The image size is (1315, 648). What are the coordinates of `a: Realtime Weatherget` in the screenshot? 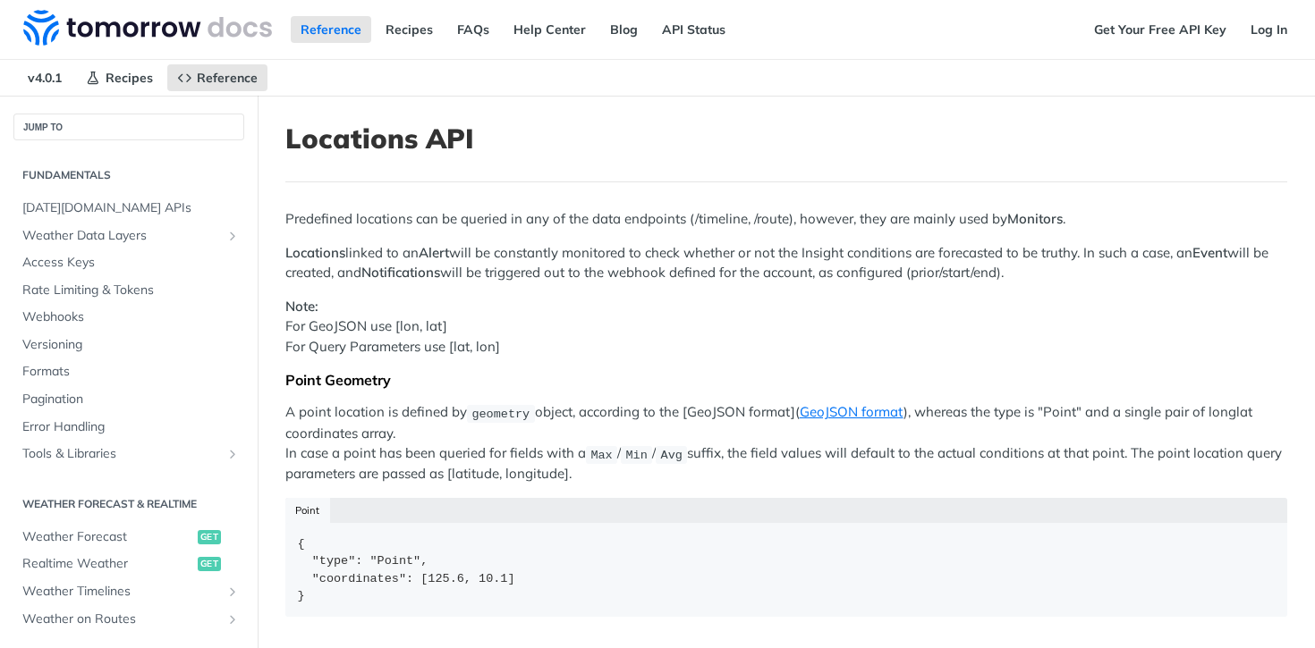 It's located at (129, 564).